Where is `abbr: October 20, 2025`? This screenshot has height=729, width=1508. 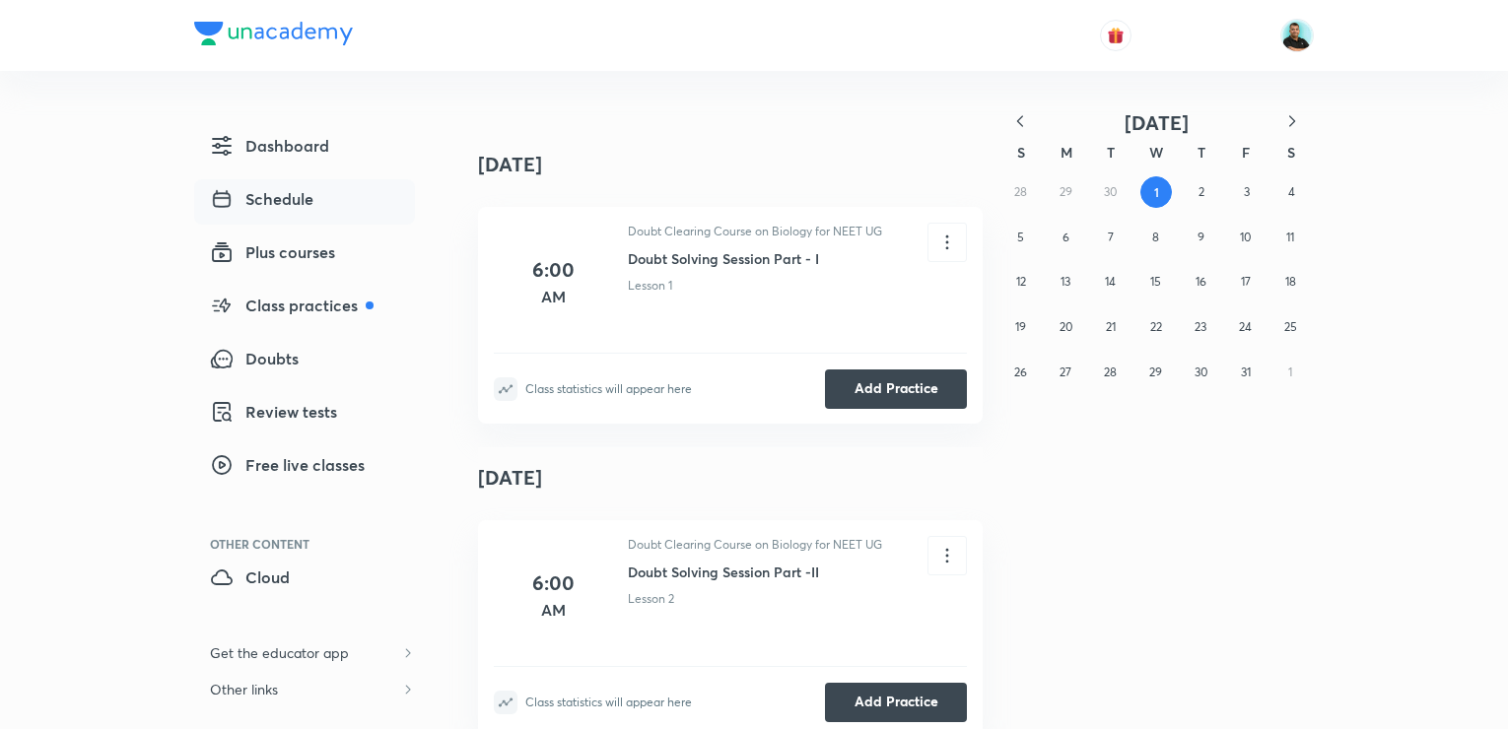
abbr: October 20, 2025 is located at coordinates (1066, 326).